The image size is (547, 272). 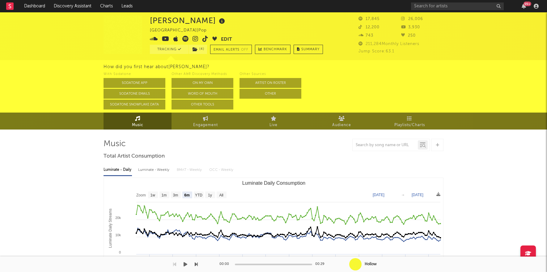 I want to click on span: Live, so click(x=273, y=125).